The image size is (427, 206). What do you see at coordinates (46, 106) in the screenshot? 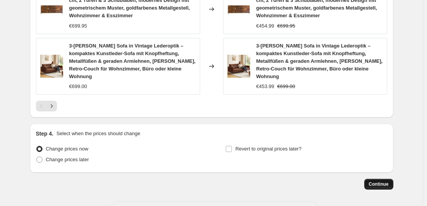
I see `nav: Pagination` at bounding box center [46, 106].